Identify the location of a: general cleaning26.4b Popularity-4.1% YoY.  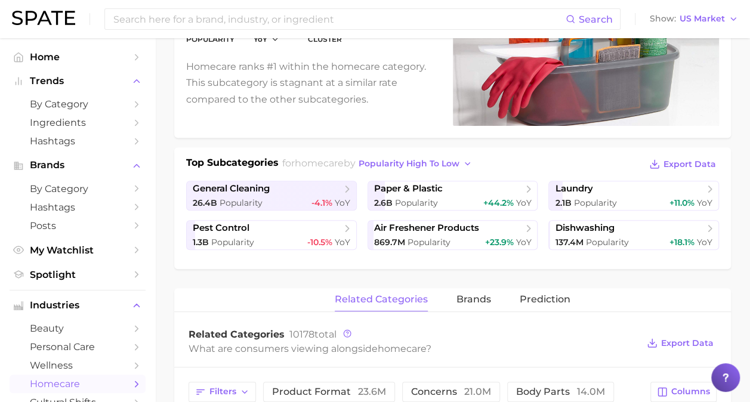
(271, 196).